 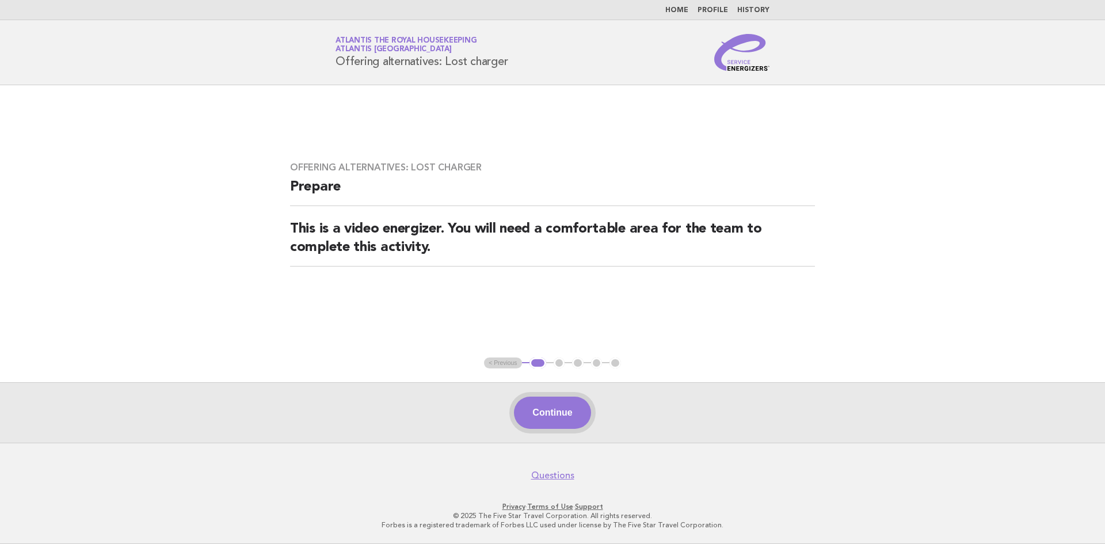 What do you see at coordinates (553, 168) in the screenshot?
I see `h3: Offering alternatives: Lost charger` at bounding box center [553, 168].